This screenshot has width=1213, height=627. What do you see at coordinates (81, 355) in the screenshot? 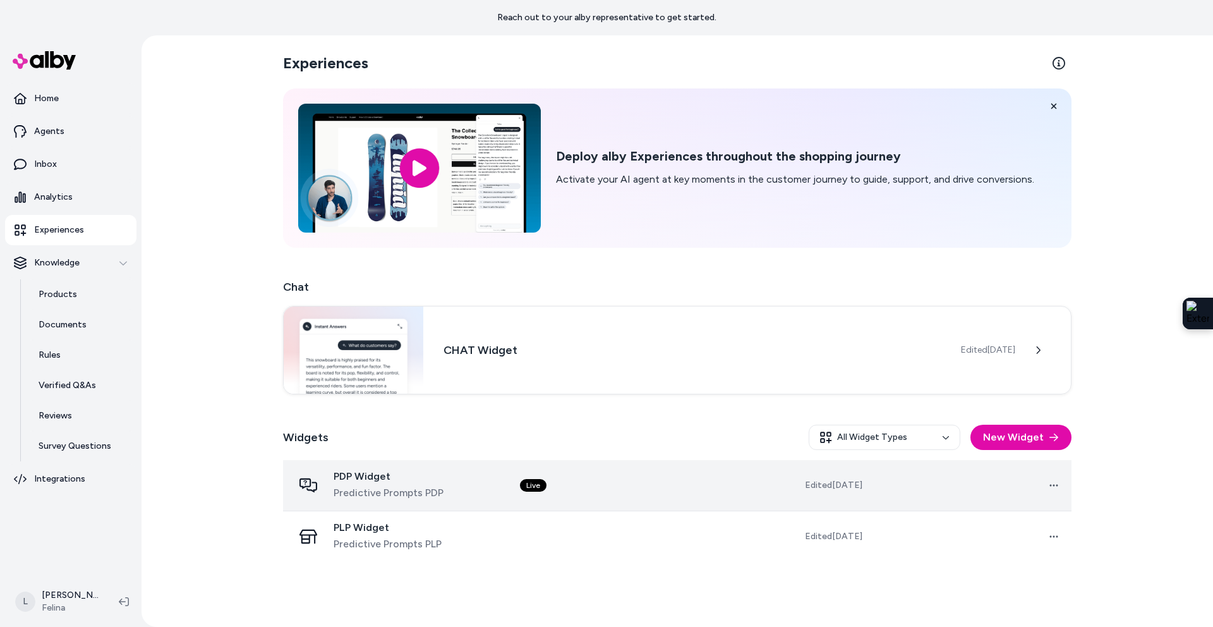
I see `a: Rules` at bounding box center [81, 355].